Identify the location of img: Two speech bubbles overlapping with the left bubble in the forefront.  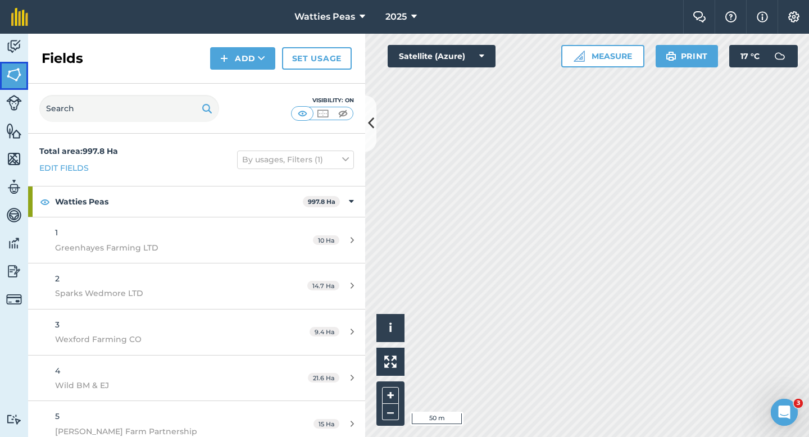
(699, 17).